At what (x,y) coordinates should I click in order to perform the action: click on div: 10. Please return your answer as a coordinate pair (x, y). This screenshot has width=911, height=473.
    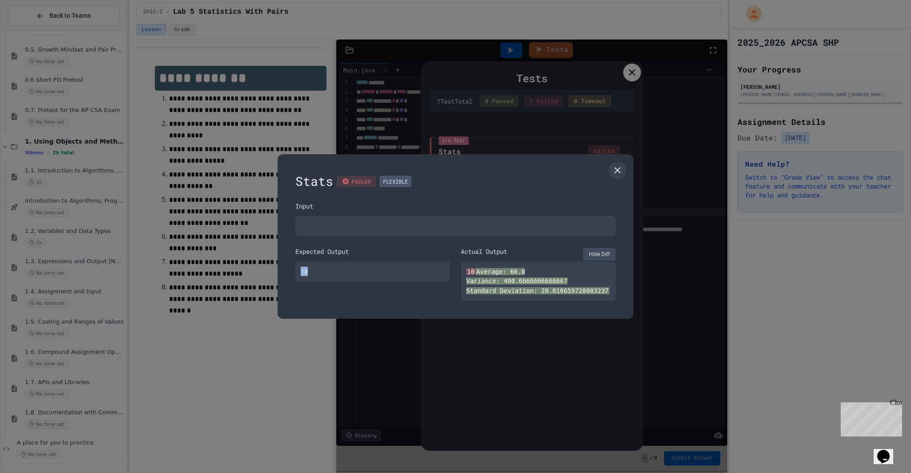
    Looking at the image, I should click on (373, 271).